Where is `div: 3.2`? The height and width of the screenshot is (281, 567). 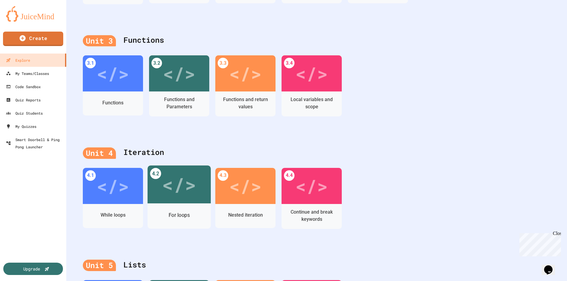
div: 3.2 is located at coordinates (157, 63).